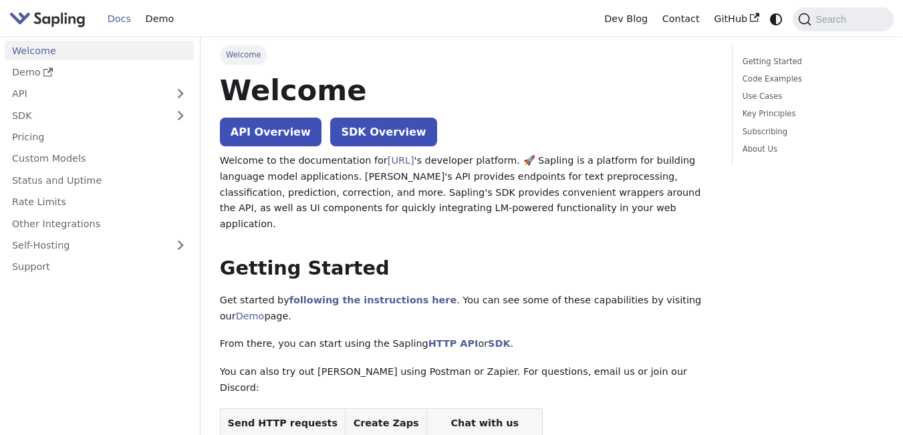  Describe the element at coordinates (467, 55) in the screenshot. I see `nav: Breadcrumbs` at that location.